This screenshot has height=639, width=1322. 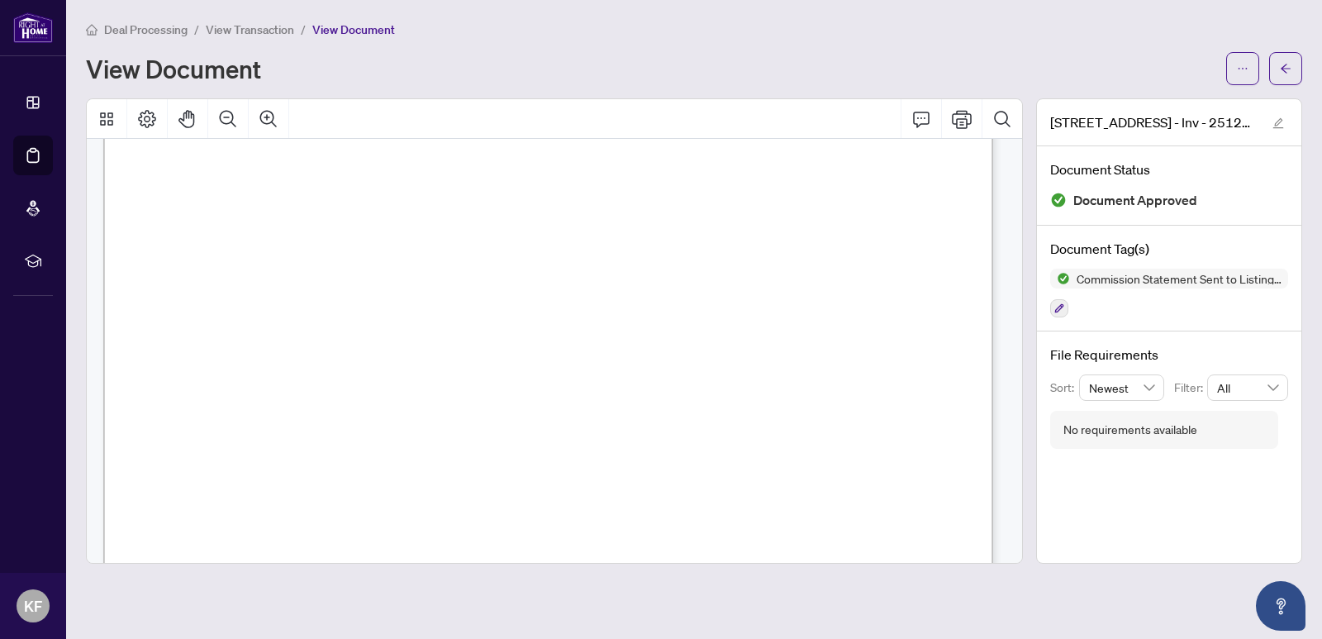 What do you see at coordinates (1169, 169) in the screenshot?
I see `h4: Document Status` at bounding box center [1169, 169].